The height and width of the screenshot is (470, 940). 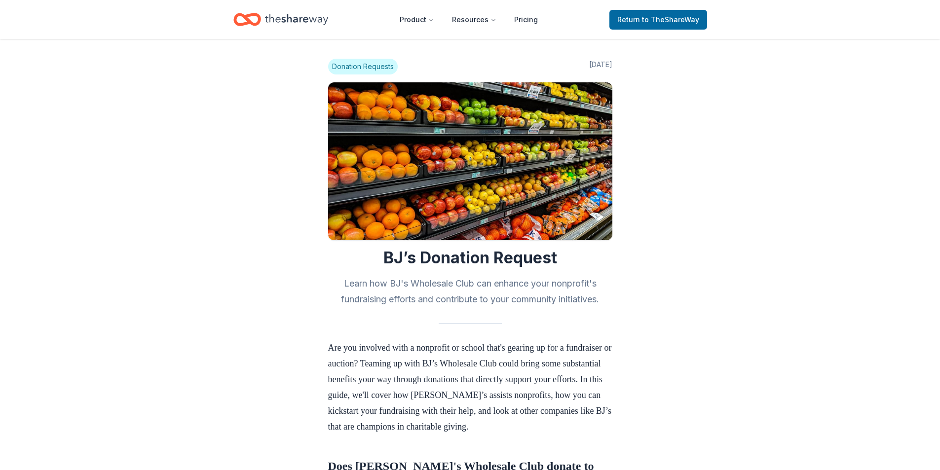 What do you see at coordinates (470, 292) in the screenshot?
I see `h2: Learn how BJ's Wholesale Club can enhance your nonprofit's fundraising efforts and contribute to ...` at bounding box center [470, 292].